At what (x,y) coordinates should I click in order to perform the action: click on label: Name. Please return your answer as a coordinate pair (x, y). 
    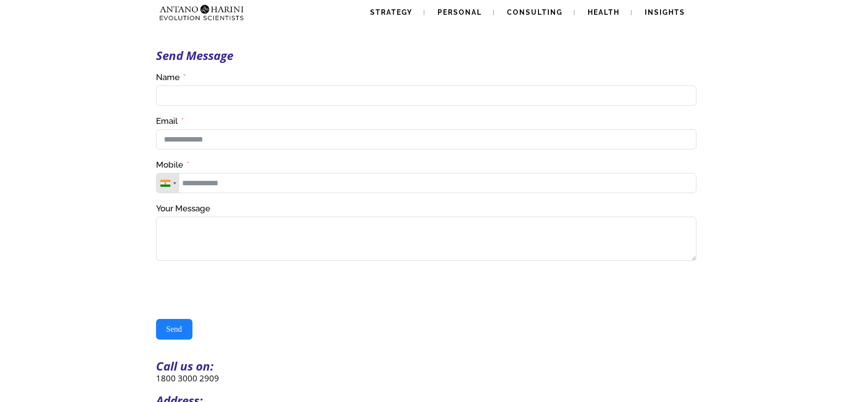
    Looking at the image, I should click on (171, 77).